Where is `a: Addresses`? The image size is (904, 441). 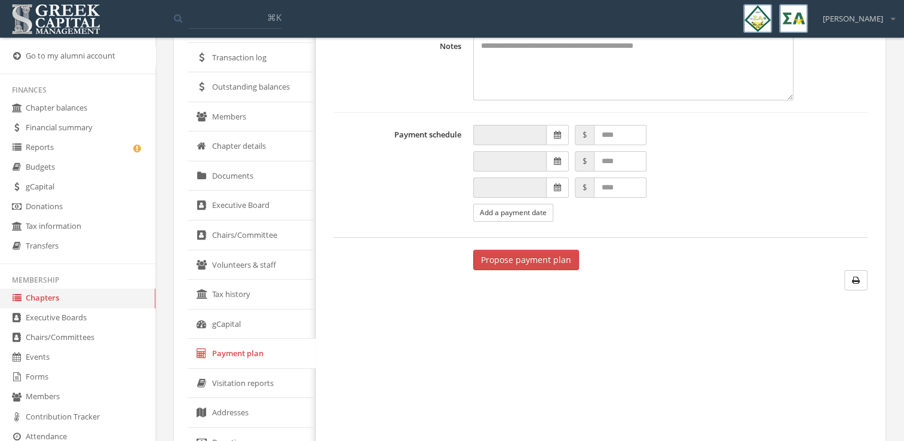
a: Addresses is located at coordinates (252, 413).